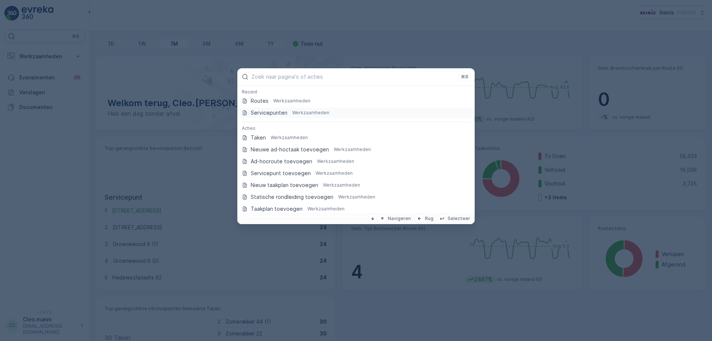 This screenshot has height=341, width=712. What do you see at coordinates (465, 77) in the screenshot?
I see `button: ⌘B` at bounding box center [465, 77].